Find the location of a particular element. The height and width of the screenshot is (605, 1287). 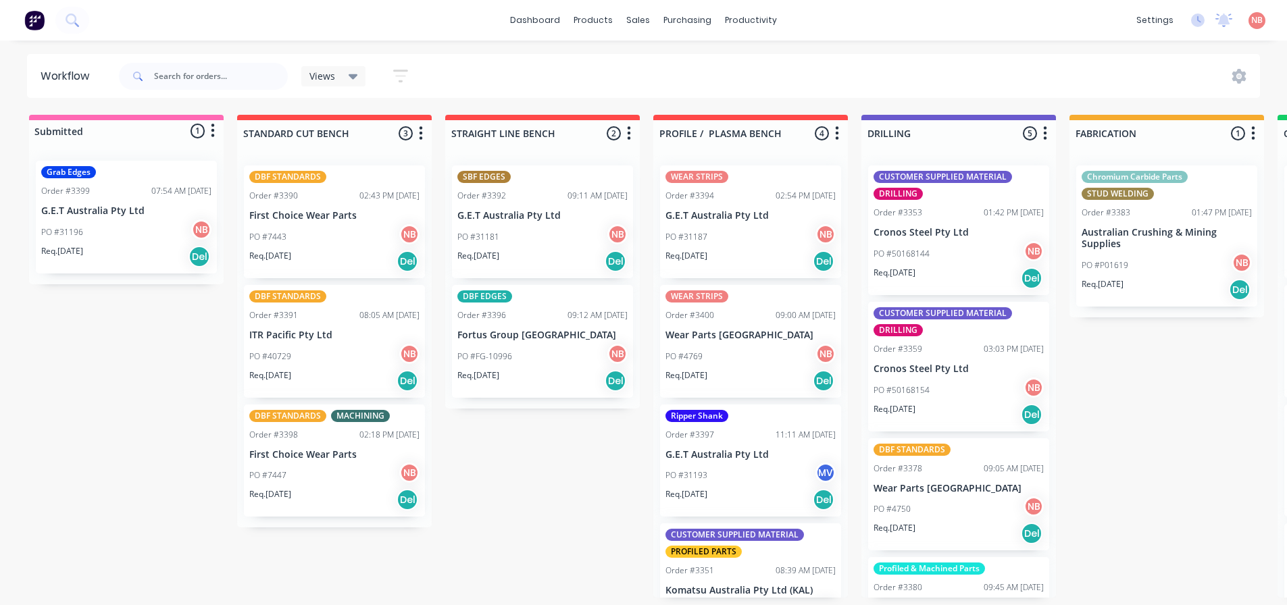

div: PROFILED PARTS is located at coordinates (703, 552).